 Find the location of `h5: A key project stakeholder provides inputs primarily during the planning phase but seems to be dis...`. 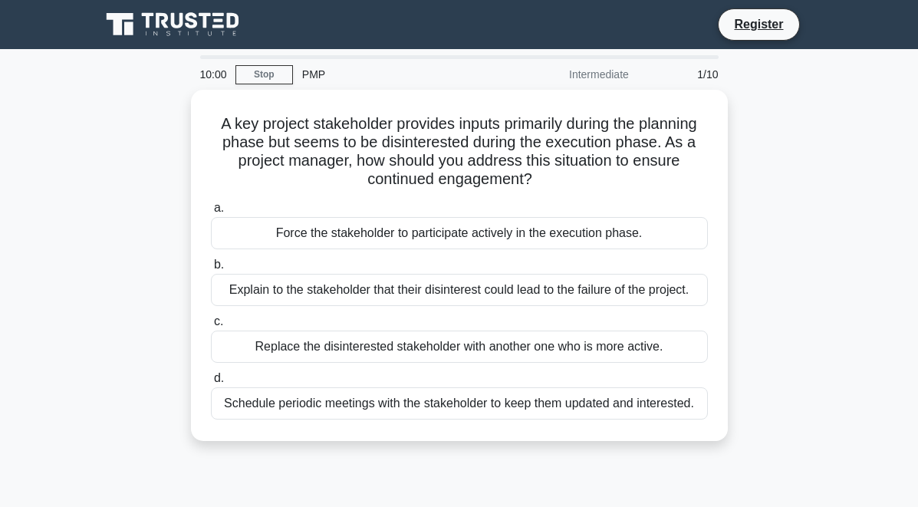

h5: A key project stakeholder provides inputs primarily during the planning phase but seems to be dis... is located at coordinates (460, 152).